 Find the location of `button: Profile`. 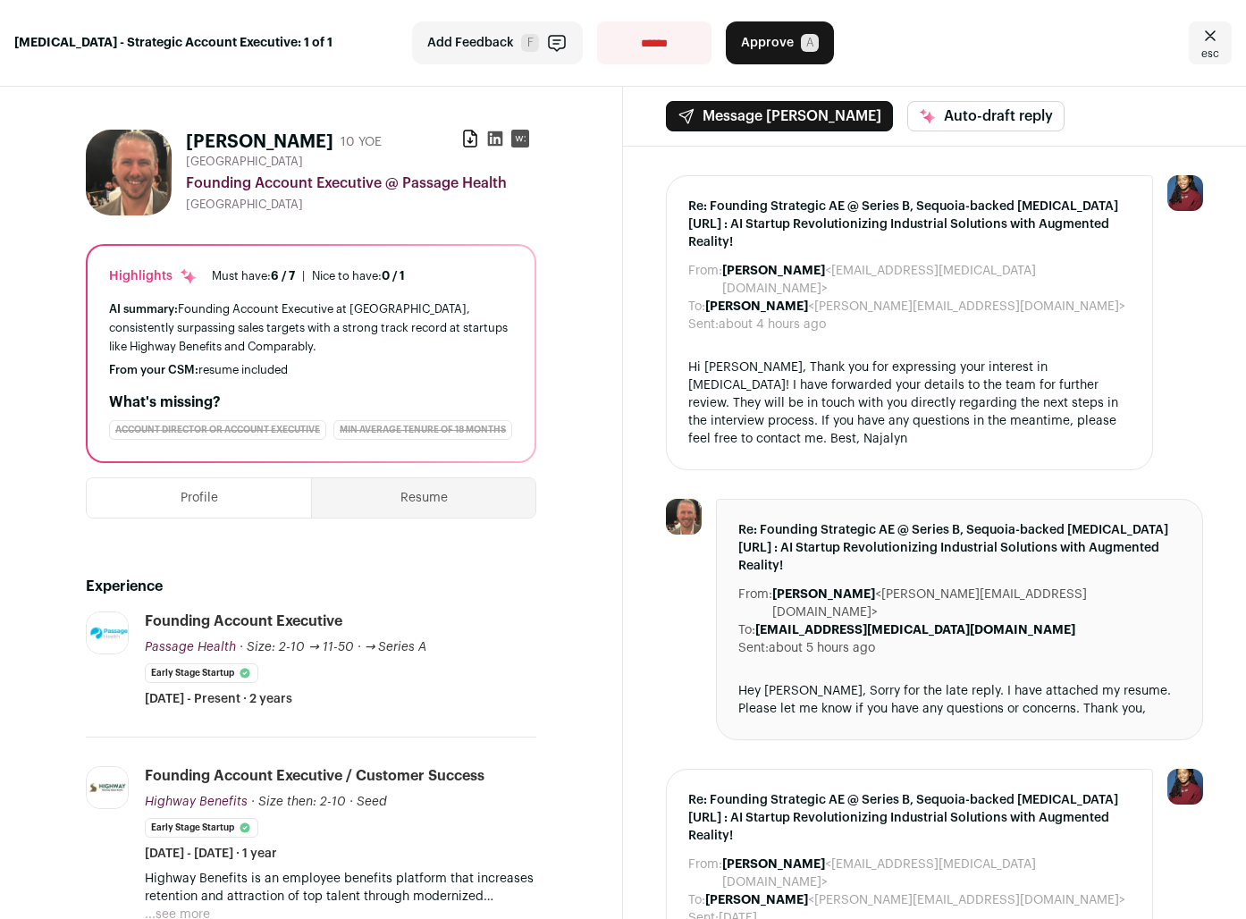

button: Profile is located at coordinates (198, 498).